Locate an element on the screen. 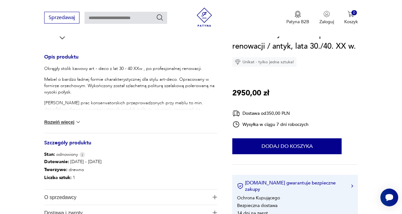 The width and height of the screenshot is (402, 214). span: odnowiony is located at coordinates (61, 154).